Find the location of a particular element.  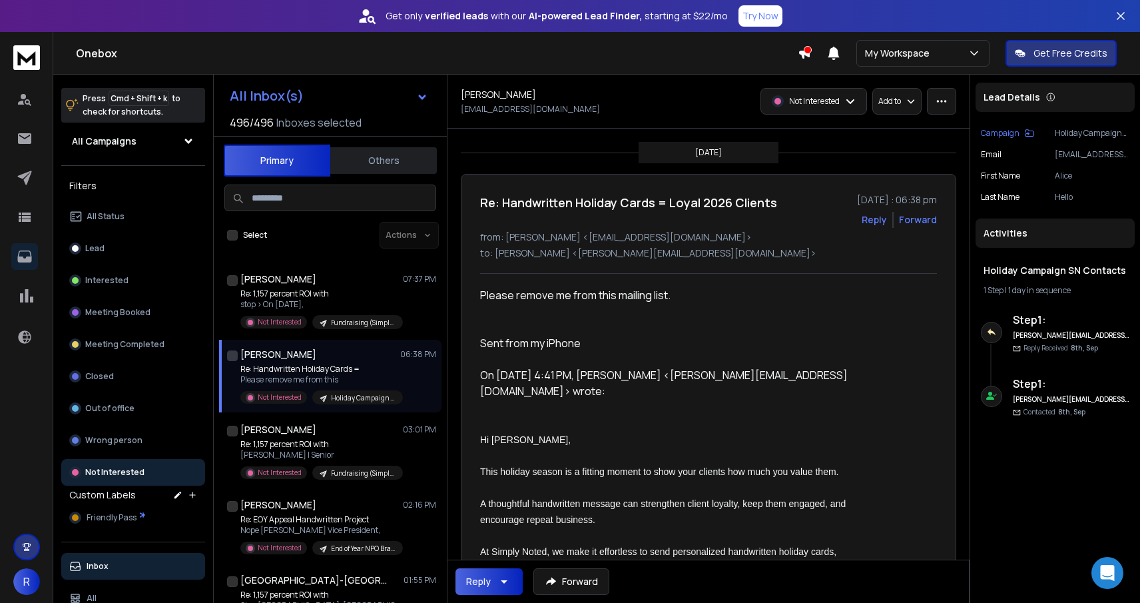

h1: Re: Handwritten Holiday Cards = Loyal 2026 Clients is located at coordinates (629, 202).